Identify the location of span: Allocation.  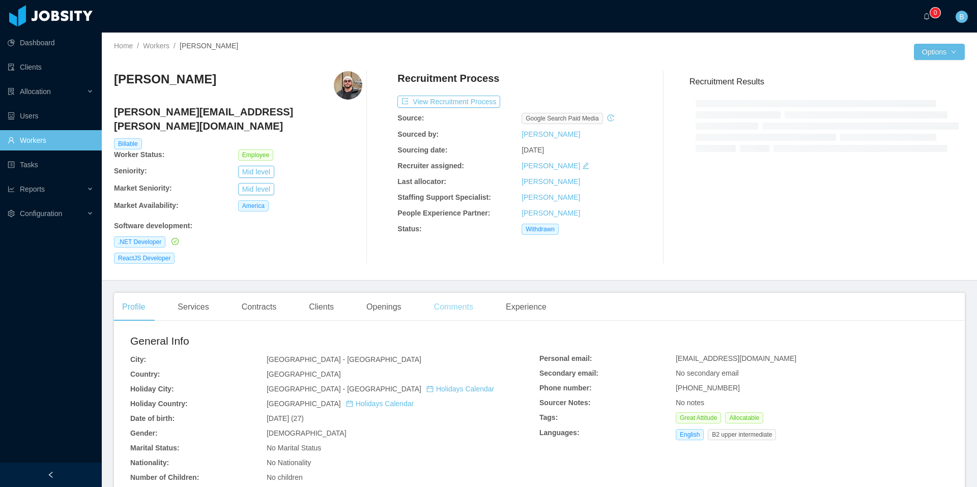
(35, 92).